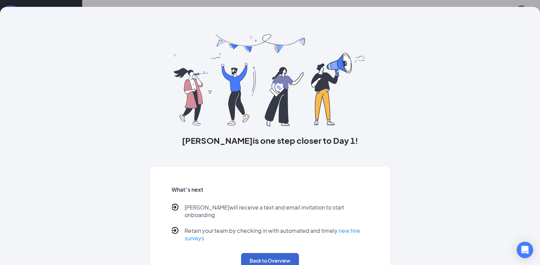  Describe the element at coordinates (525, 250) in the screenshot. I see `div: Open Intercom Messenger` at that location.